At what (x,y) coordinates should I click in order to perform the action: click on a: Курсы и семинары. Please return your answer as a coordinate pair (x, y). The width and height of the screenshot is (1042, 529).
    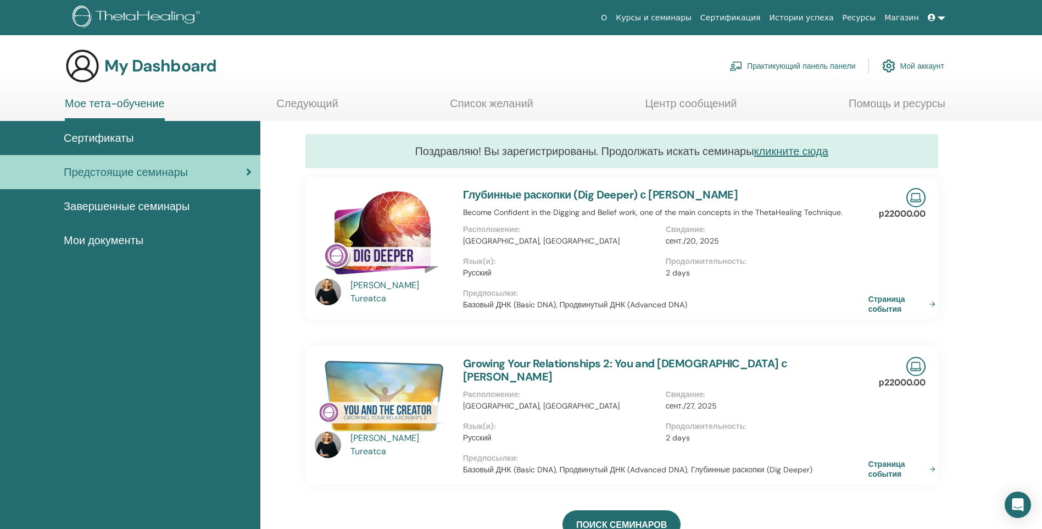
    Looking at the image, I should click on (654, 18).